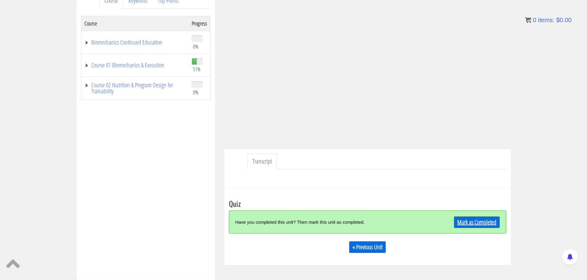 This screenshot has width=587, height=280. Describe the element at coordinates (528, 20) in the screenshot. I see `img: icon11.png` at that location.